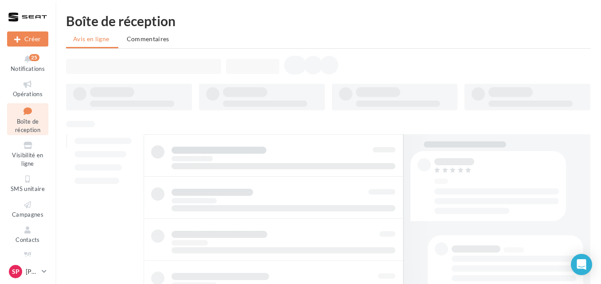 This screenshot has height=284, width=601. Describe the element at coordinates (27, 154) in the screenshot. I see `a: Visibilité en ligne` at that location.